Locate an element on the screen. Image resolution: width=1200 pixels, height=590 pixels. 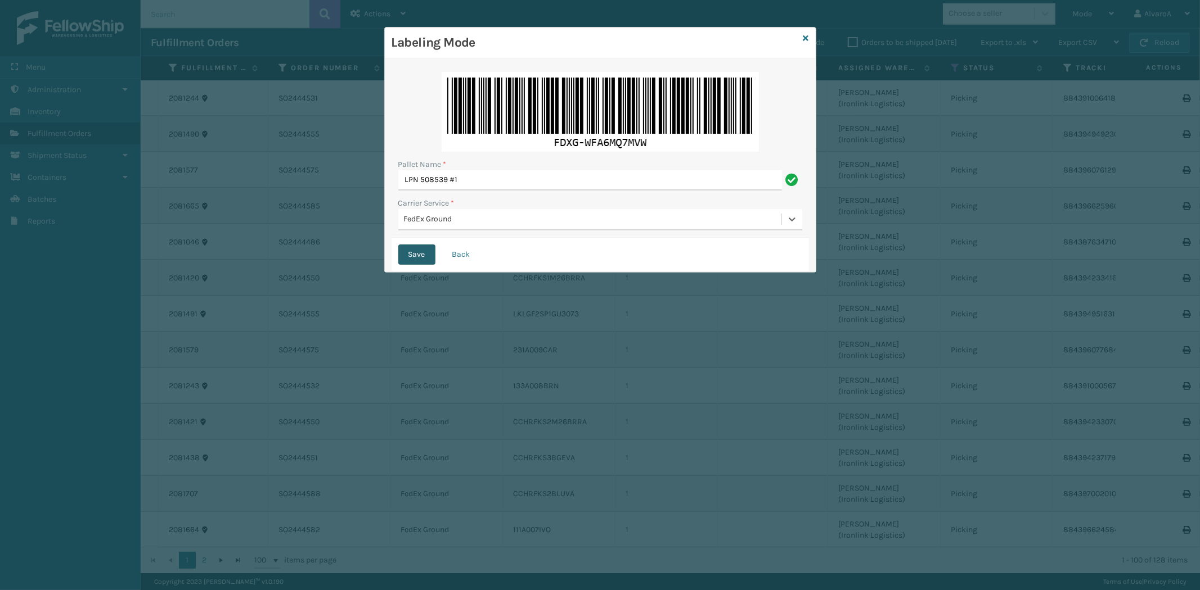
div: FedEx Ground is located at coordinates (593, 219).